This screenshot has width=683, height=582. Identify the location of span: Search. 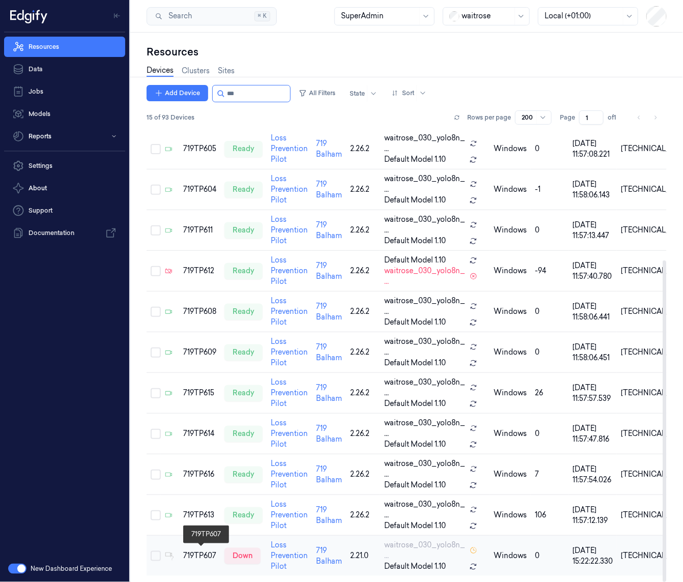
(178, 16).